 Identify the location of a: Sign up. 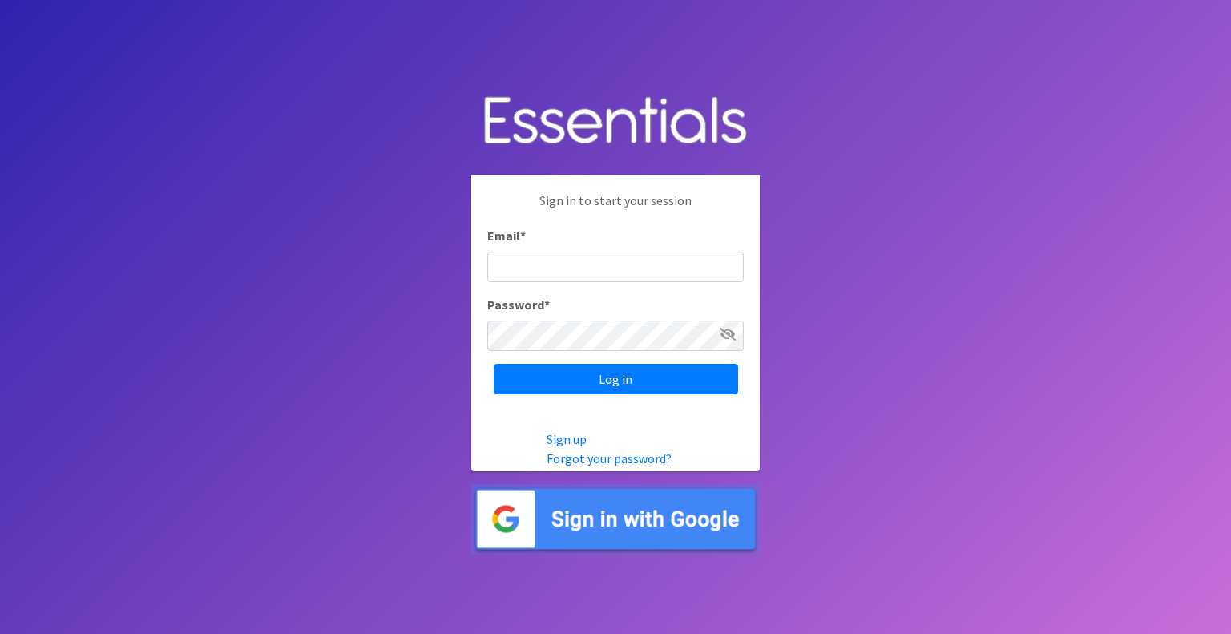
(567, 439).